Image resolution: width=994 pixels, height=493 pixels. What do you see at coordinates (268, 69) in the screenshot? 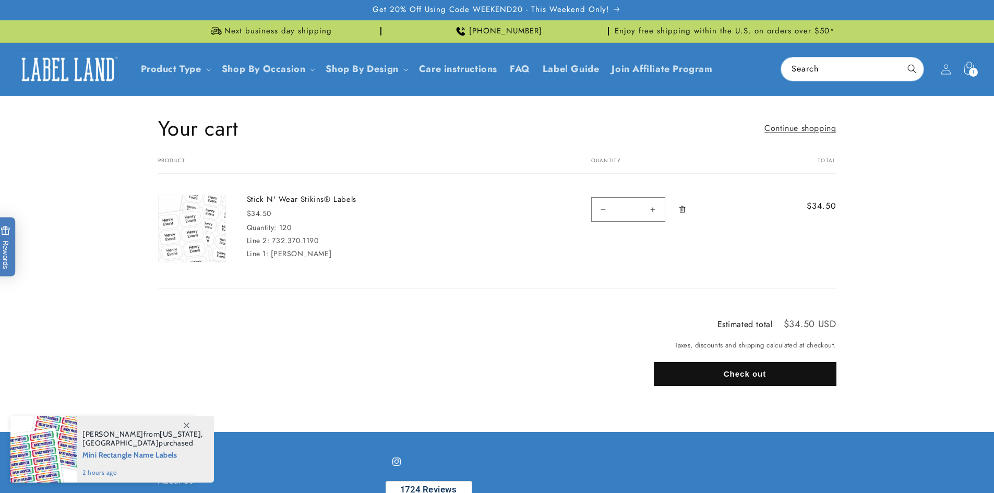
I see `summary: Shop By Occasion` at bounding box center [268, 69].